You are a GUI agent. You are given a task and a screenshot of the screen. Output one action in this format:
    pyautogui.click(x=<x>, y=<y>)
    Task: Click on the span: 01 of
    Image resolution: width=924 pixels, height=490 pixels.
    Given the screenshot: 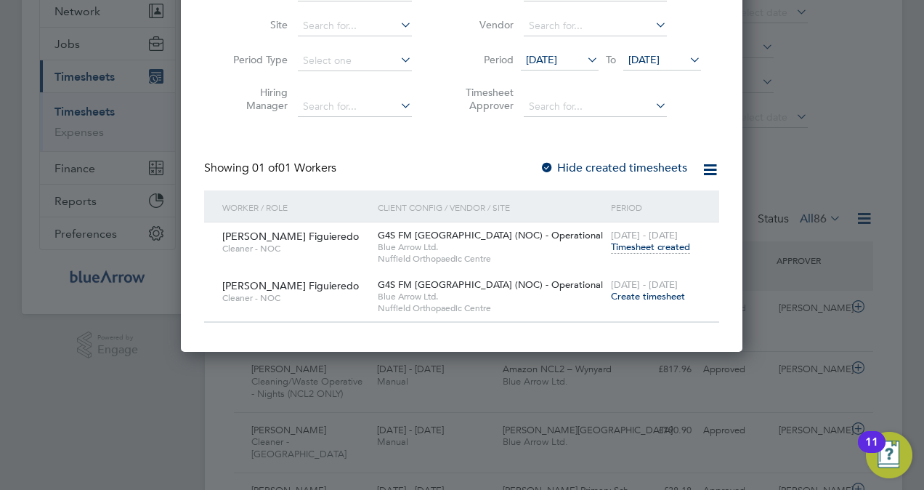 What is the action you would take?
    pyautogui.click(x=265, y=168)
    